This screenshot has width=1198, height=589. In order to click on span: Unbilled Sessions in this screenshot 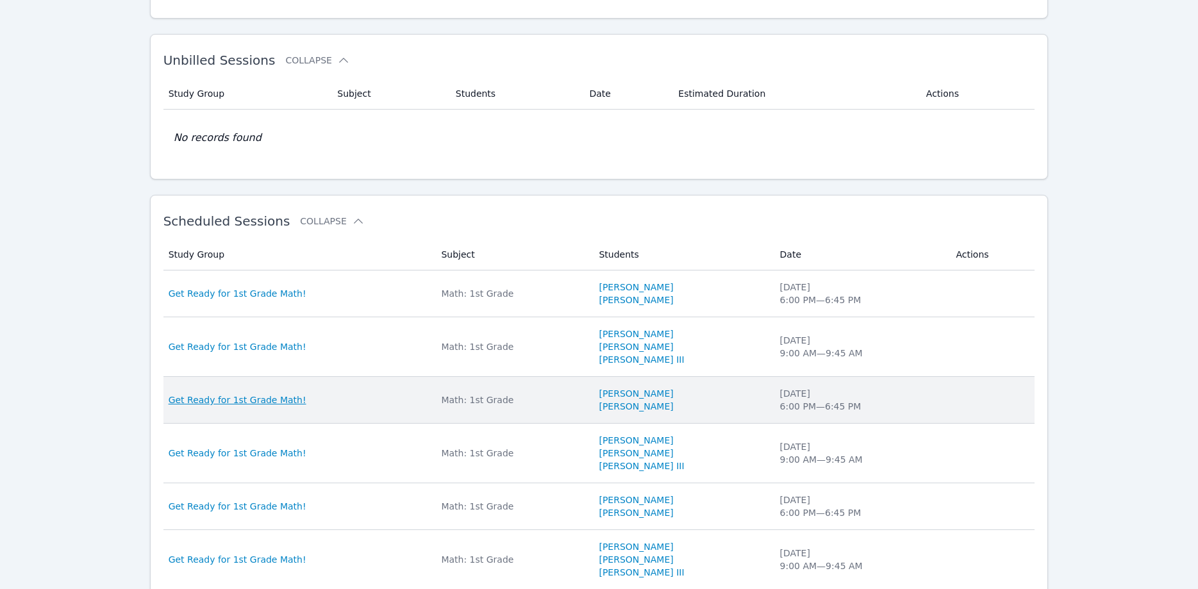, I will do `click(219, 60)`.